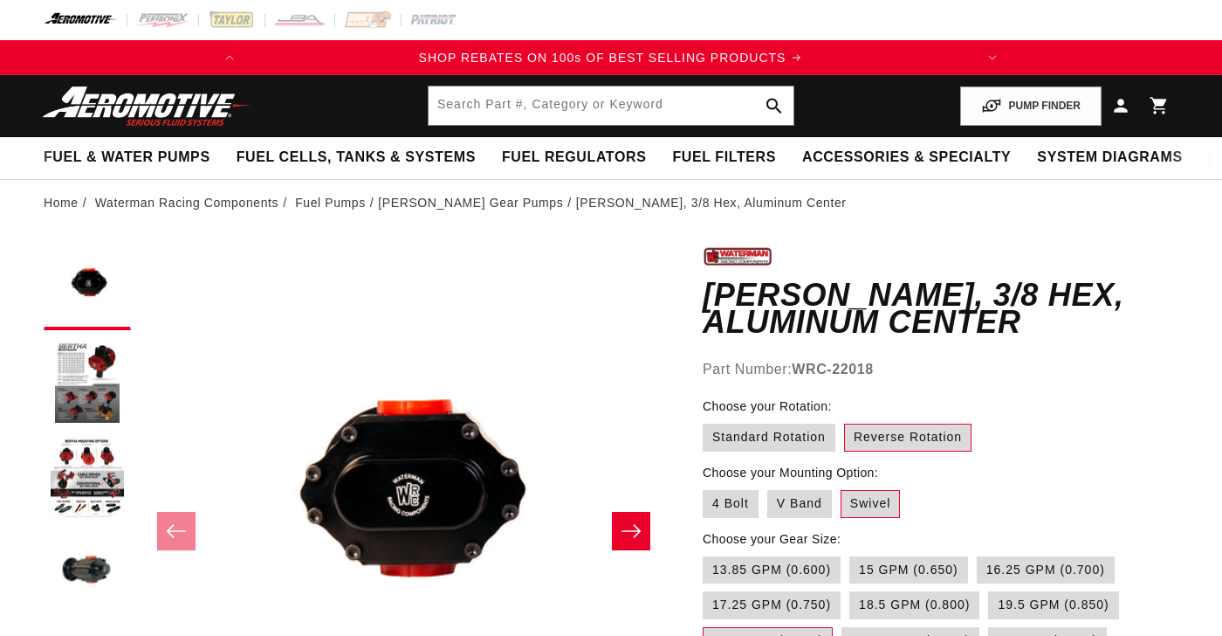  I want to click on a: Home, so click(61, 203).